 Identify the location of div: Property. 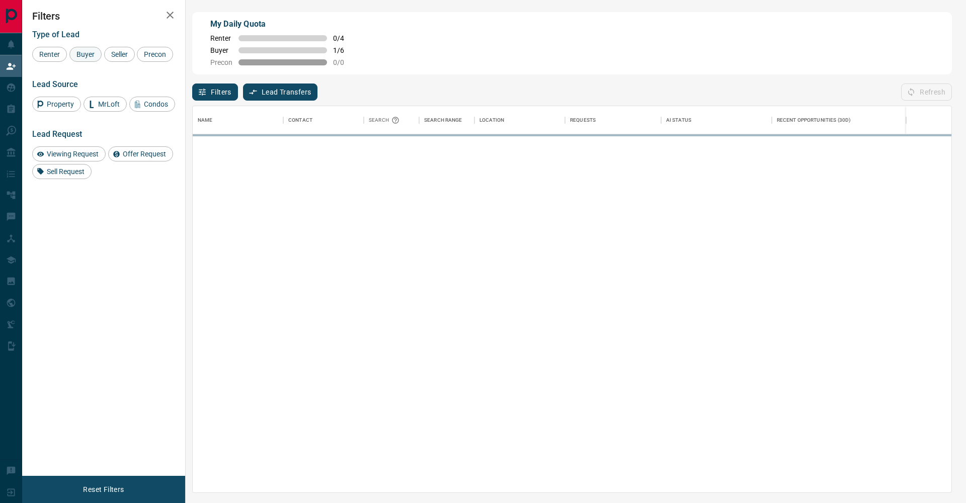
(56, 104).